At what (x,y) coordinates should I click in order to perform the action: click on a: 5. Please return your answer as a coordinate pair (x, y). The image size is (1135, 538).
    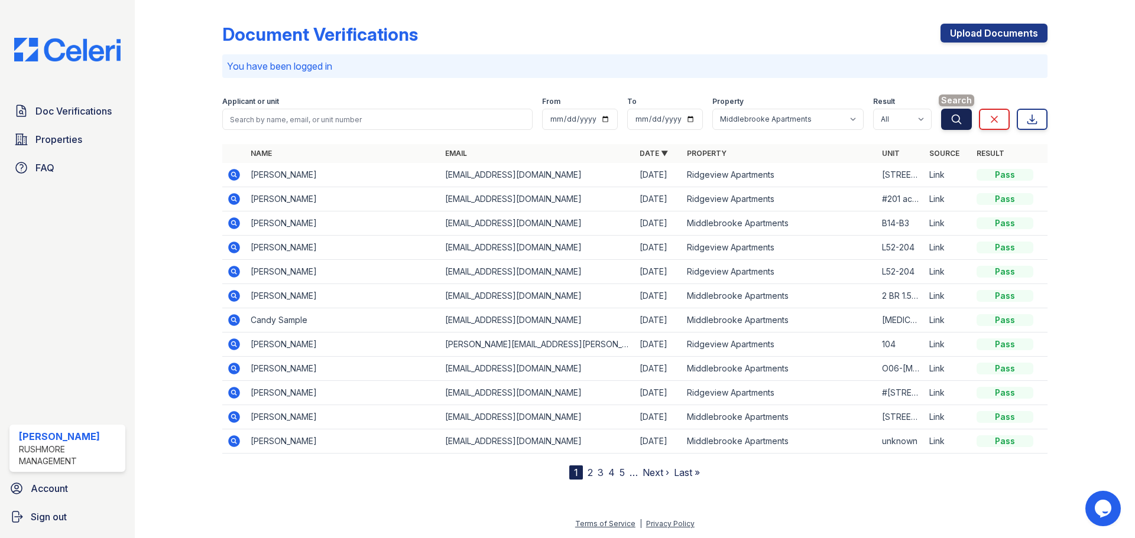
    Looking at the image, I should click on (622, 473).